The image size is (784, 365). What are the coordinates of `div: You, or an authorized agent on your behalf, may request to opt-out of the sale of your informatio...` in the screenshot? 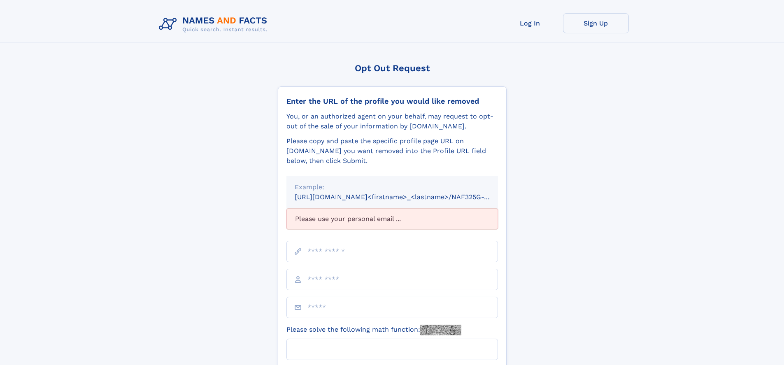 It's located at (392, 121).